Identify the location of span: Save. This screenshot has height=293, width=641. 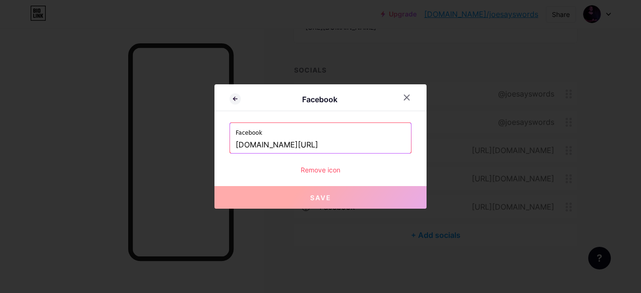
(320, 197).